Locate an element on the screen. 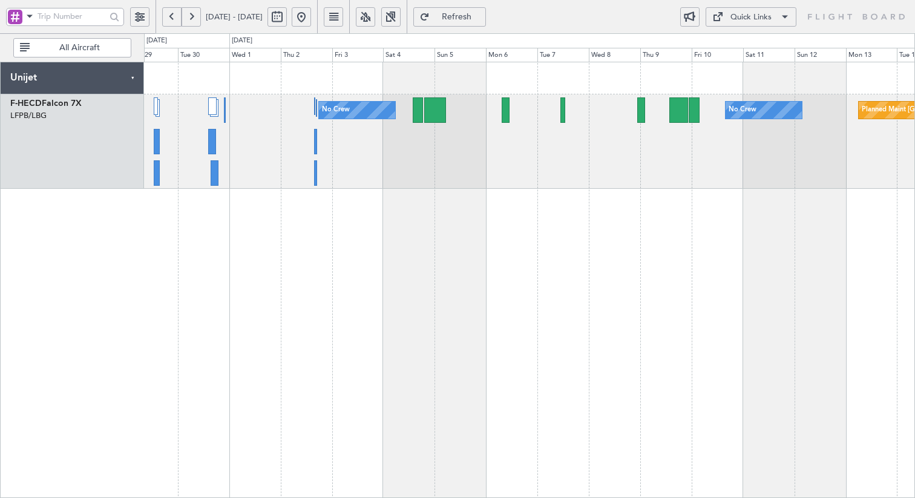 Image resolution: width=915 pixels, height=498 pixels. div: Mon 6 is located at coordinates (511, 55).